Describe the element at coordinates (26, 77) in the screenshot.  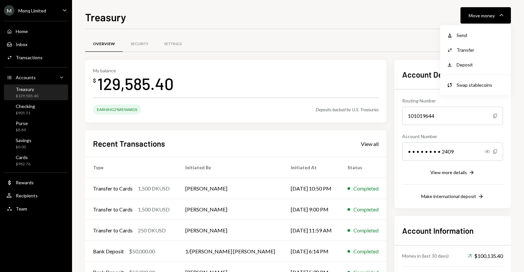
I see `div: Accounts` at that location.